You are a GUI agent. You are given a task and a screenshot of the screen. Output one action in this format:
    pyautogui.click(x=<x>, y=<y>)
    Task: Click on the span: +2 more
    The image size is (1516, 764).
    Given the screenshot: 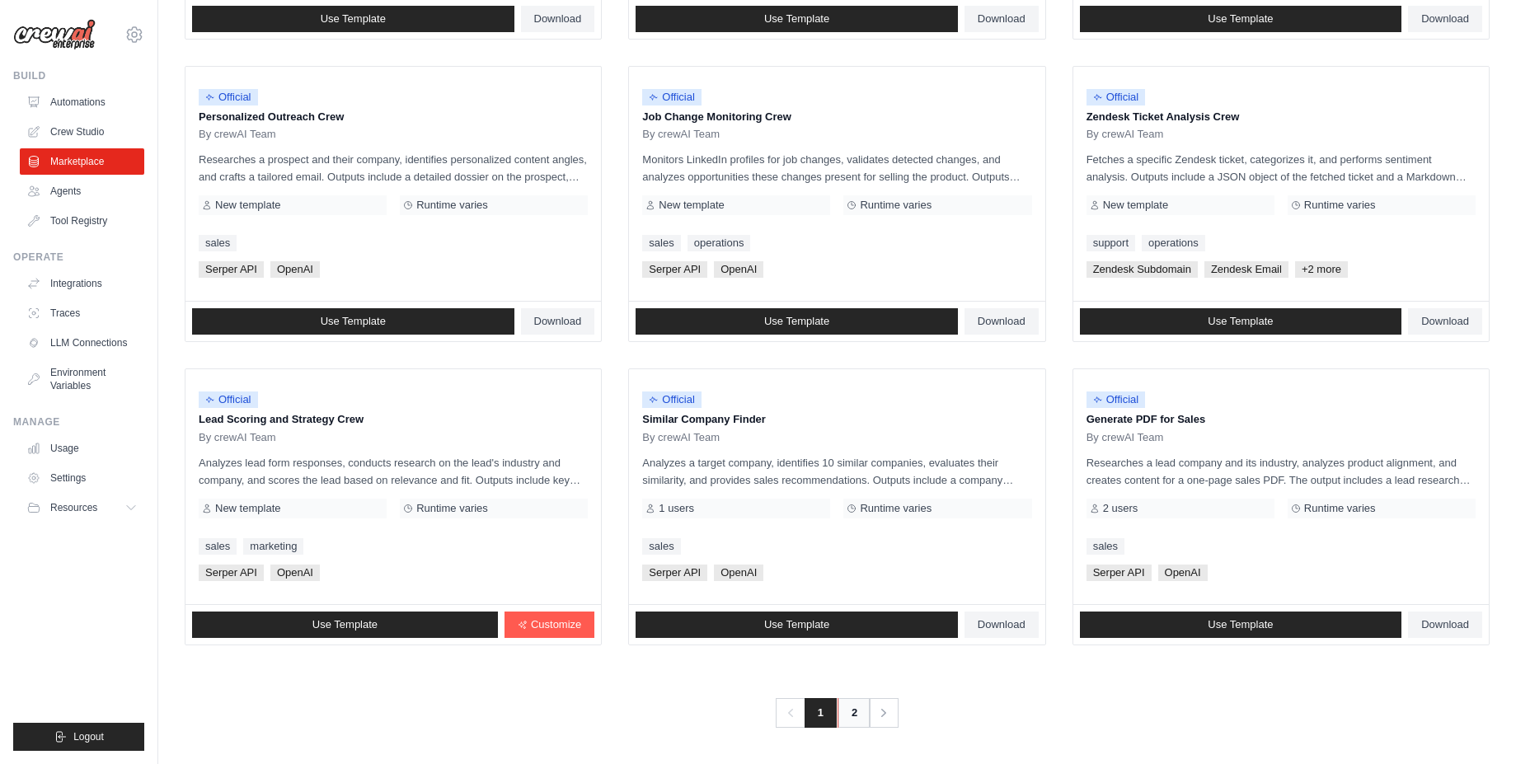 What is the action you would take?
    pyautogui.click(x=1321, y=269)
    